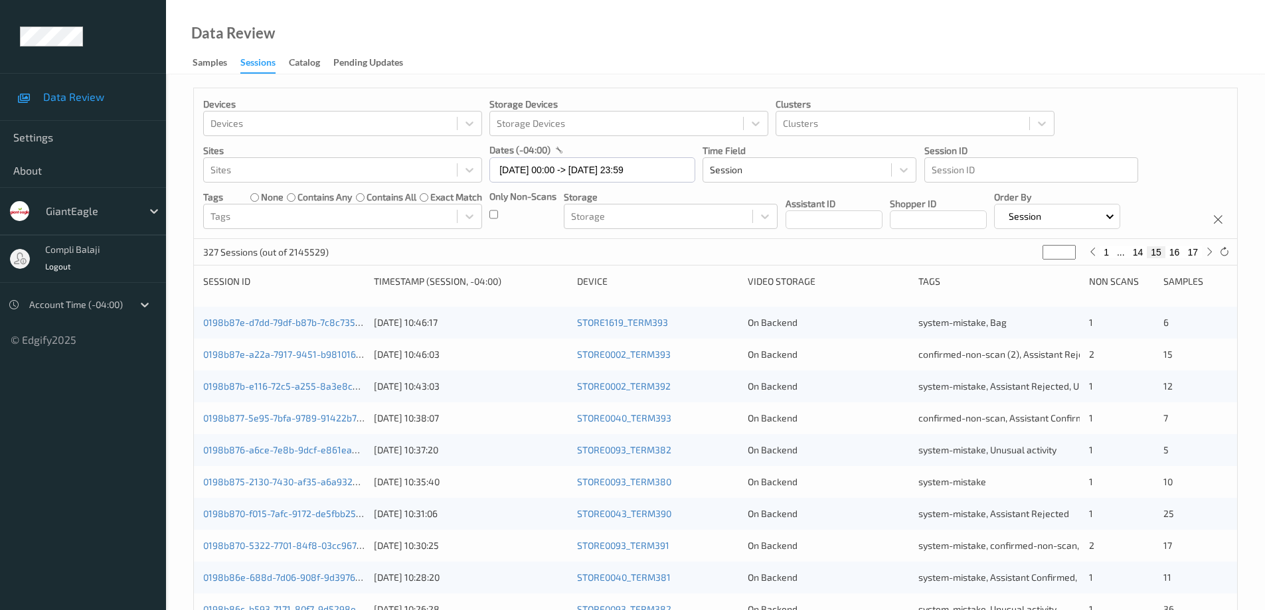 This screenshot has height=610, width=1265. I want to click on div: Timestamp (Session, -04:00), so click(471, 282).